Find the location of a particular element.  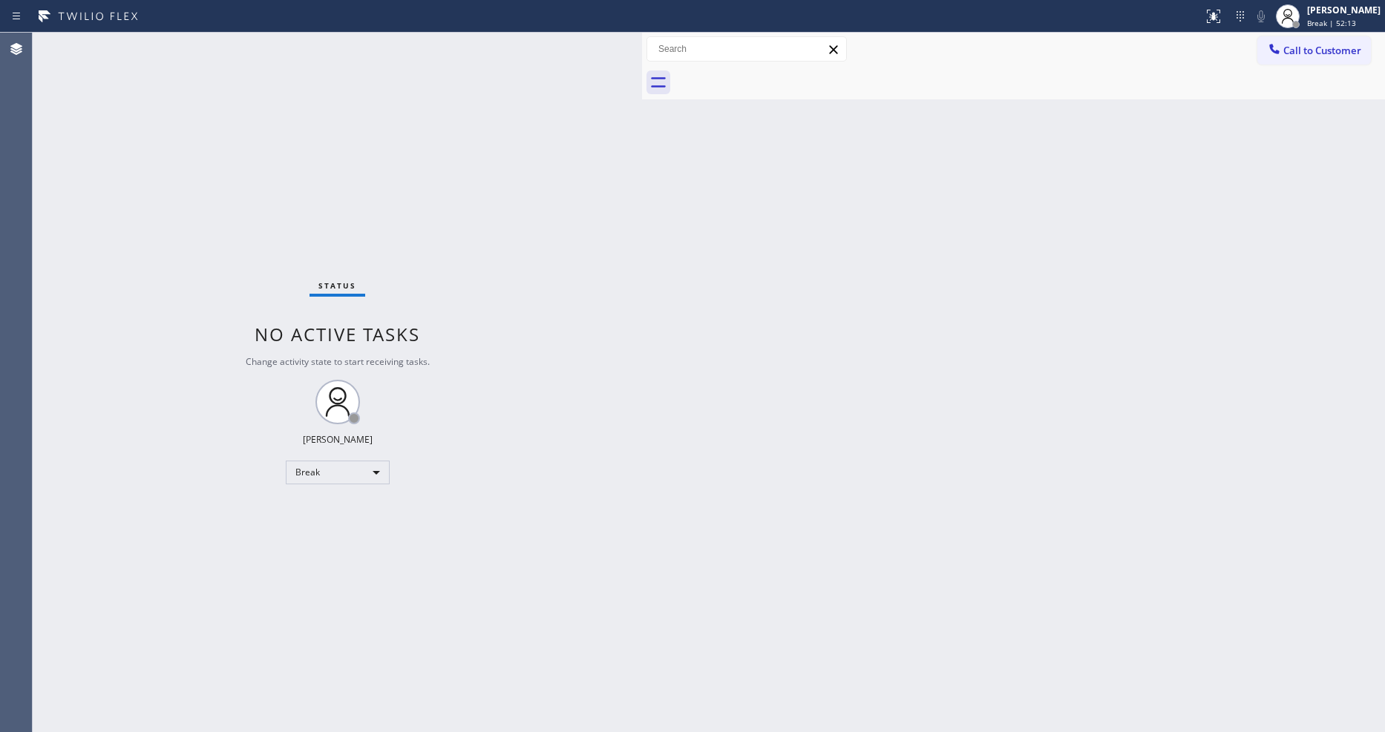

span: No active tasks is located at coordinates (337, 334).